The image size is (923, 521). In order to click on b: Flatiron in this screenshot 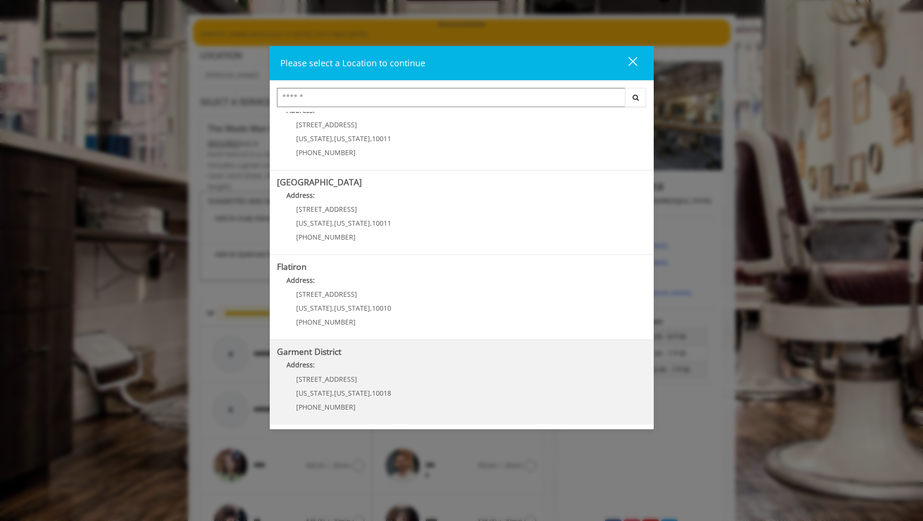, I will do `click(292, 266)`.